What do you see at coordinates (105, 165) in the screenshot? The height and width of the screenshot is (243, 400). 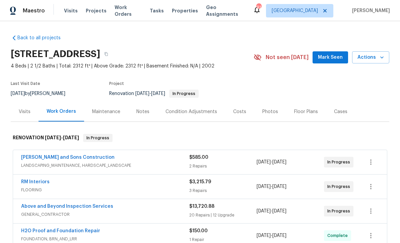 I see `span: LANDSCAPING_MAINTENANCE, HARDSCAPE_LANDSCAPE` at bounding box center [105, 165].